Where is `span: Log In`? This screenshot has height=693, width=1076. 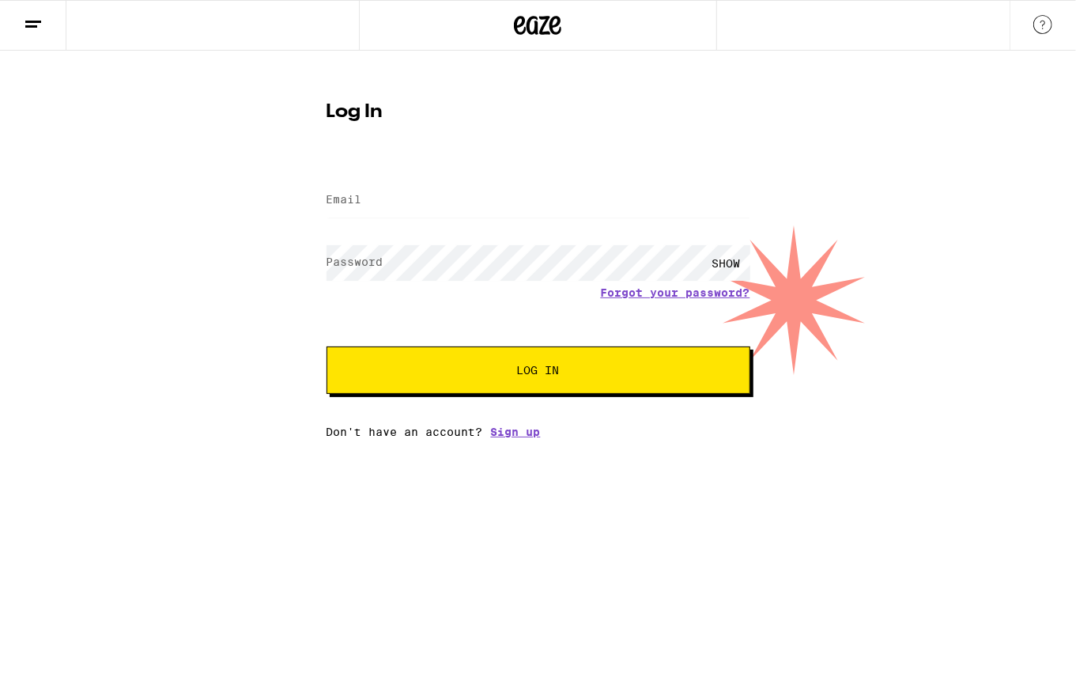 span: Log In is located at coordinates (539, 370).